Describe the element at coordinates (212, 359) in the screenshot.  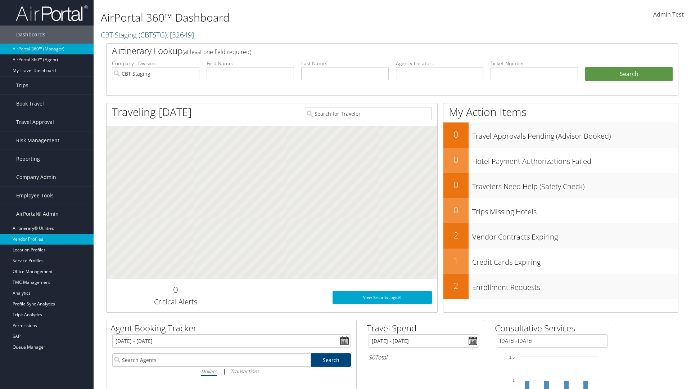
I see `input: Search Agents` at that location.